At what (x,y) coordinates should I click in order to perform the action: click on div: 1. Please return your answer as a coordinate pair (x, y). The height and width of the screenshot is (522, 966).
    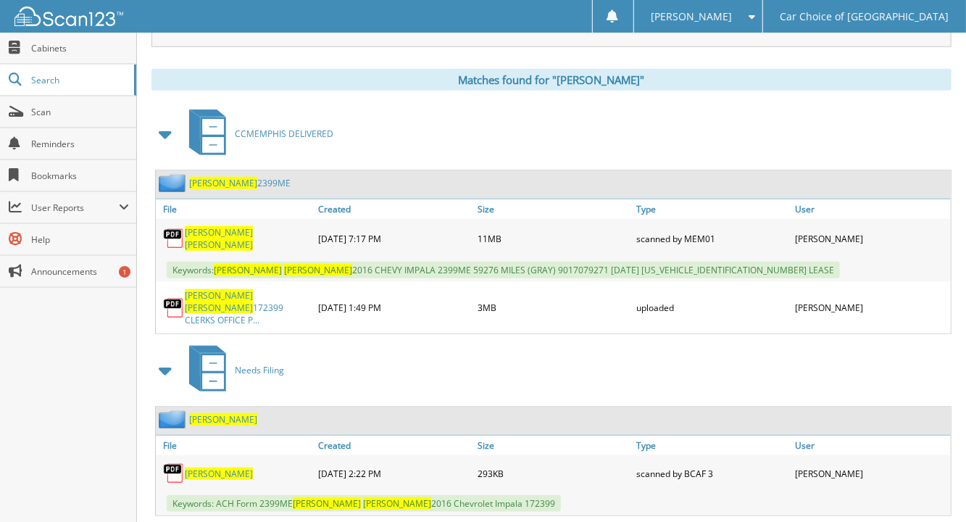
    Looking at the image, I should click on (125, 272).